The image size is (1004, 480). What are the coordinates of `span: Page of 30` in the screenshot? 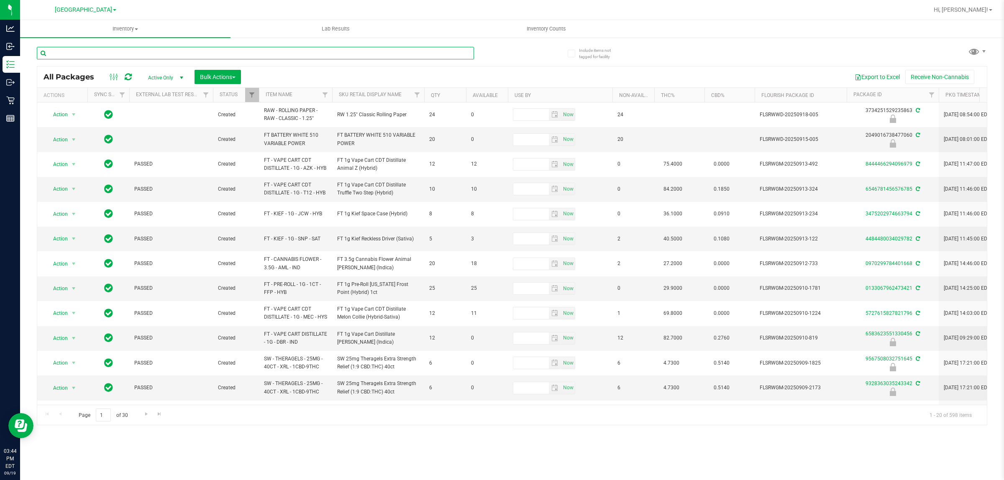 It's located at (103, 415).